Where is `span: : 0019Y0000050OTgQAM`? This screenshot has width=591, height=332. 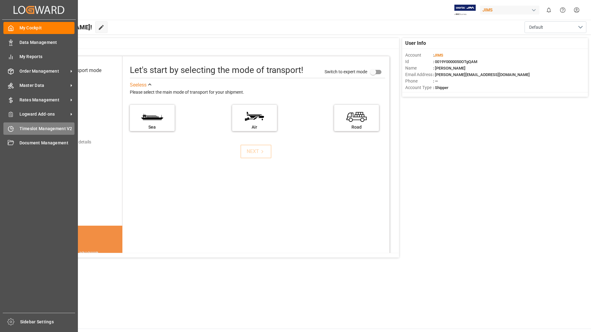 span: : 0019Y0000050OTgQAM is located at coordinates (455, 62).